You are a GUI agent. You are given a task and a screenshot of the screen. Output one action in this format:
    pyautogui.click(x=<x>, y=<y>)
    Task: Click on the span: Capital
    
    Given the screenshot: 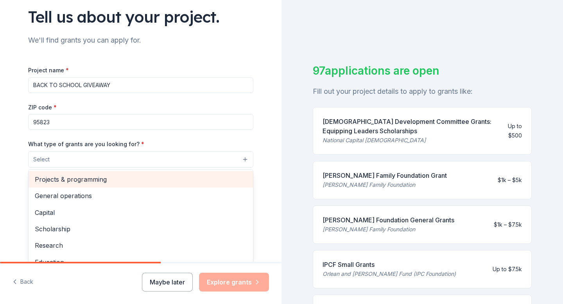 What is the action you would take?
    pyautogui.click(x=141, y=213)
    